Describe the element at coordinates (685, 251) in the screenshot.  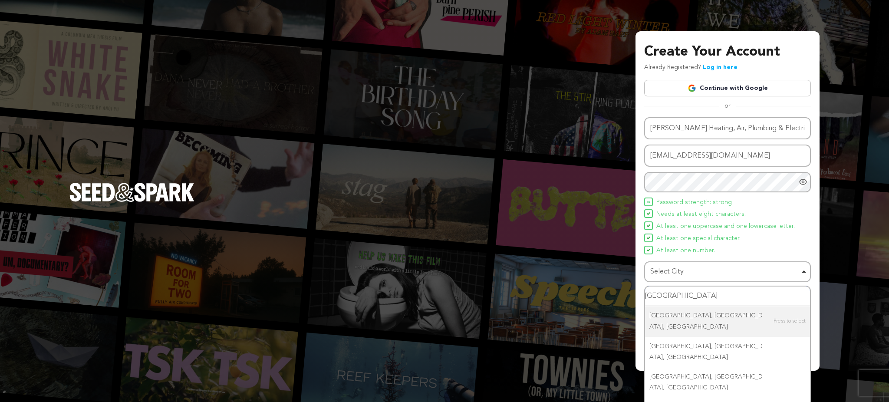
I see `span: At least one number.` at that location.